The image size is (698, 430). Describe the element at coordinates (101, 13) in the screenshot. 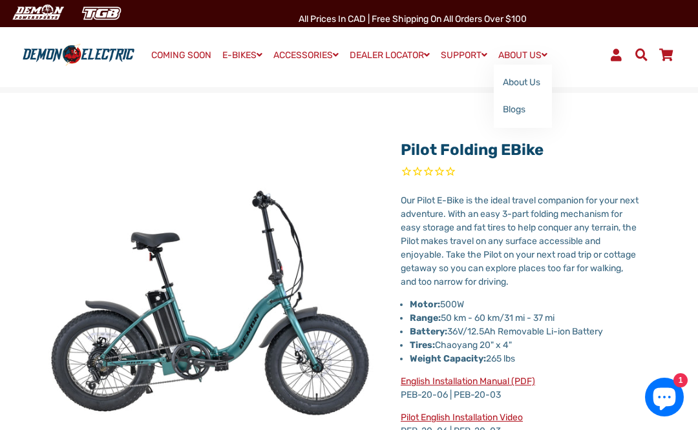

I see `img: TGB Canada` at that location.